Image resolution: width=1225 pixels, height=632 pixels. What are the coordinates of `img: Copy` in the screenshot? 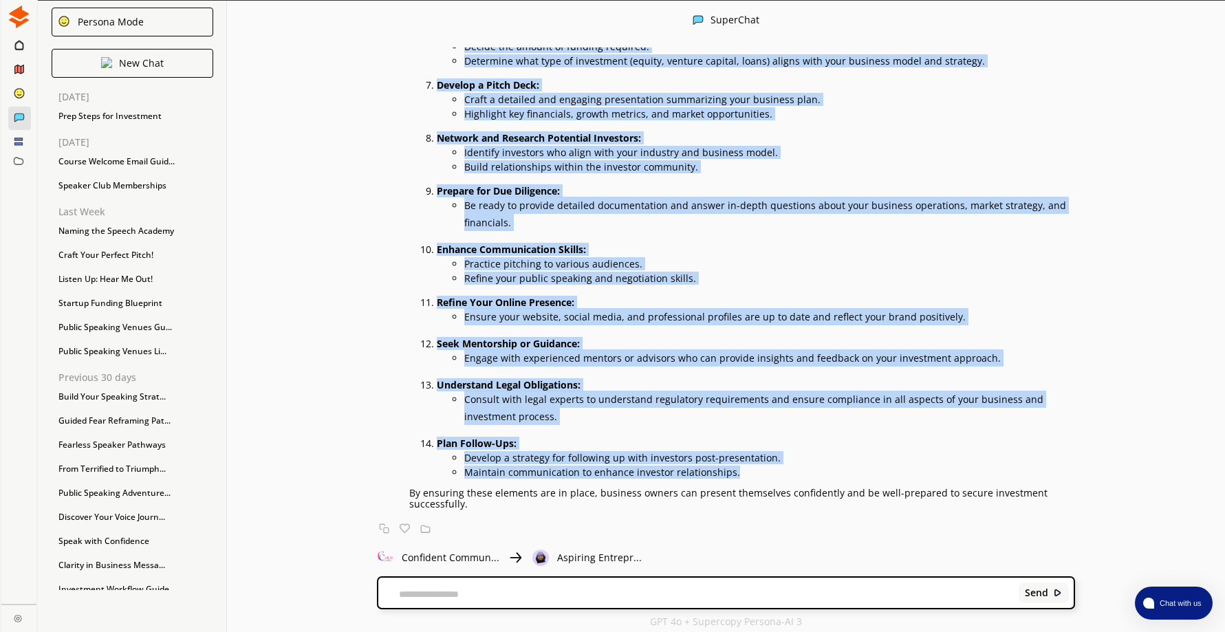 It's located at (384, 528).